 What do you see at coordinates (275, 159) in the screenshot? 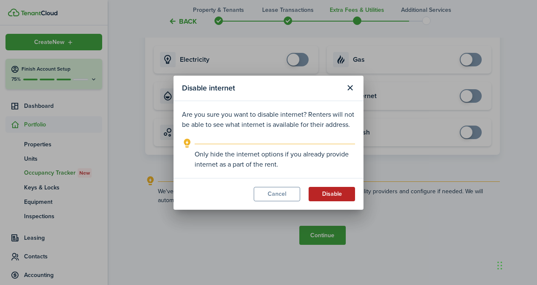
I see `explanation-description: Only hide the internet options if you already provide internet as a part of the rent.` at bounding box center [275, 159].